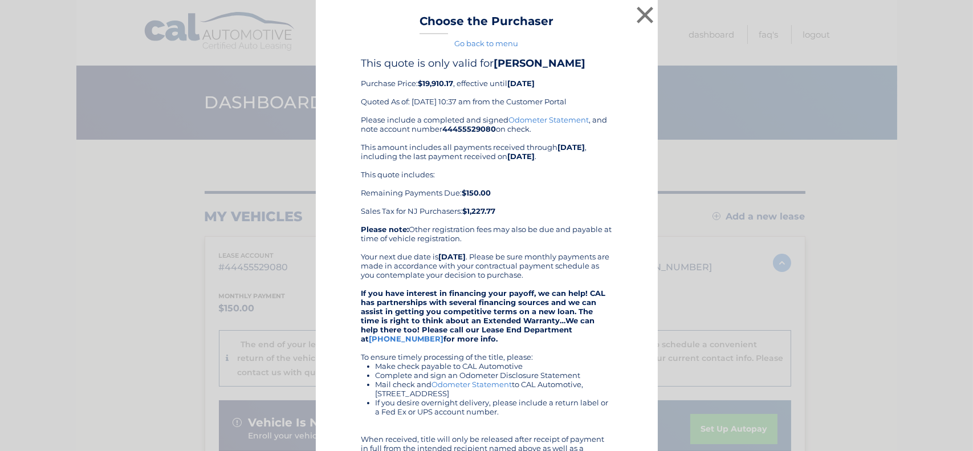  I want to click on b: 44455529080, so click(470, 129).